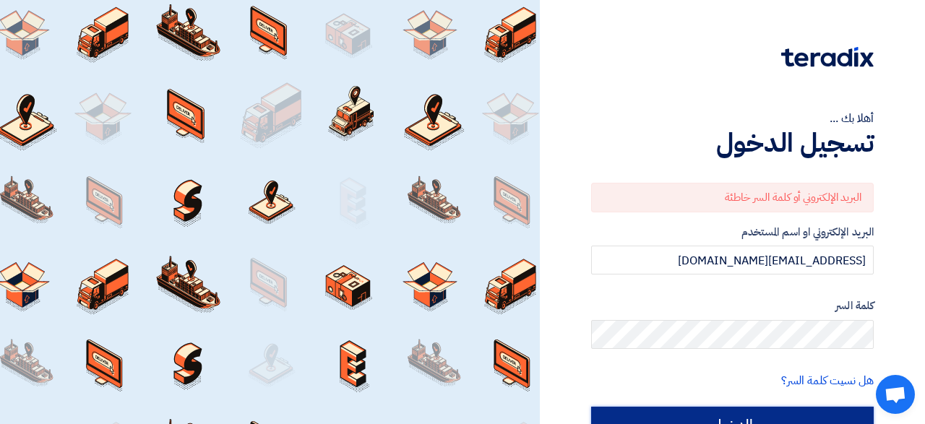 The image size is (925, 424). What do you see at coordinates (732, 260) in the screenshot?
I see `input: أدخل بريد العمل الإلكتروني او اسم المستخدم الخاص بك ...` at bounding box center [732, 260].